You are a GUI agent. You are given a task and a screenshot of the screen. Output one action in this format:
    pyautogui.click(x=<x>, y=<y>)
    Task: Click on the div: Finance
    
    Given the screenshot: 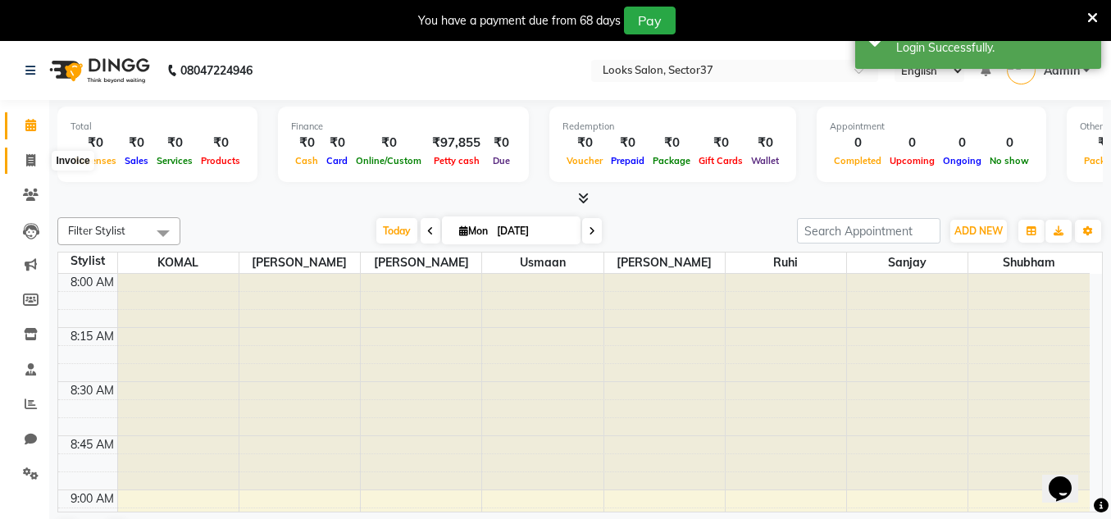 What is the action you would take?
    pyautogui.click(x=403, y=126)
    